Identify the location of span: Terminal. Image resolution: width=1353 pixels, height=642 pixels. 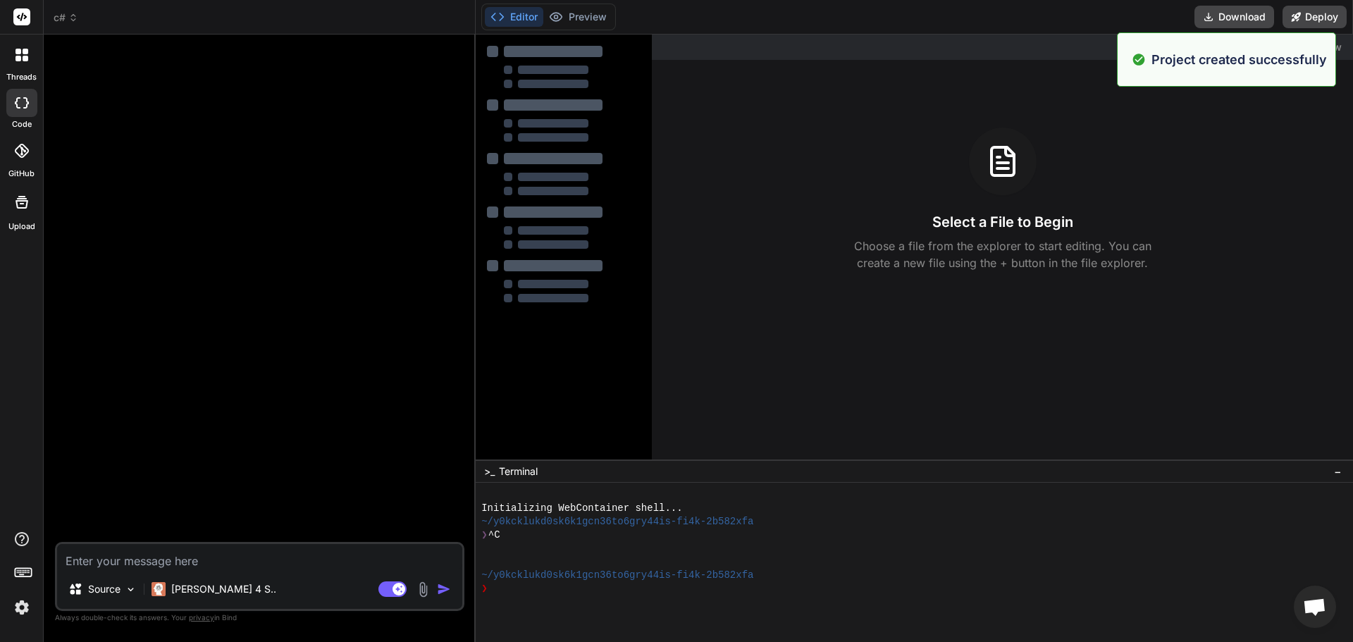
(518, 472).